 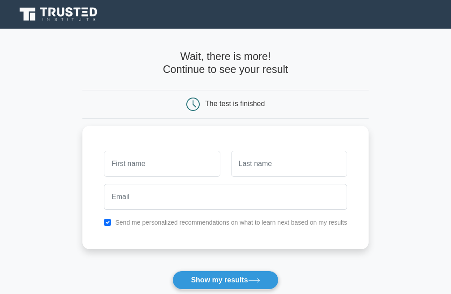 What do you see at coordinates (225, 197) in the screenshot?
I see `input: Email` at bounding box center [225, 197].